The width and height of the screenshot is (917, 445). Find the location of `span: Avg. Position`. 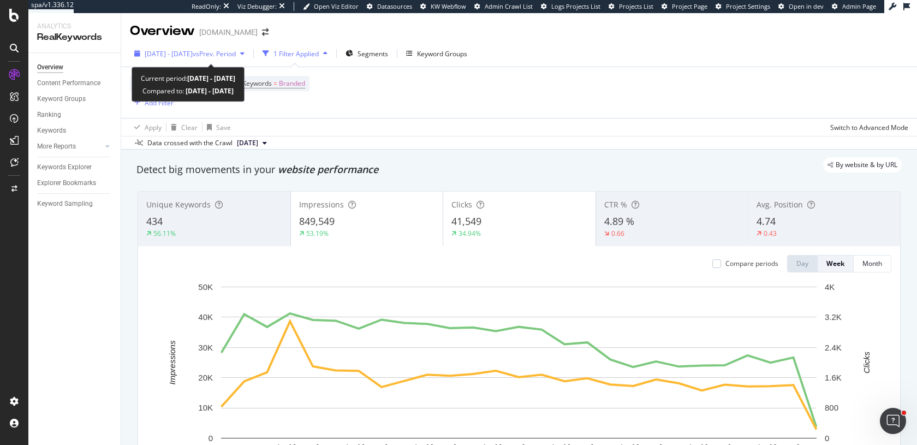

span: Avg. Position is located at coordinates (779, 204).